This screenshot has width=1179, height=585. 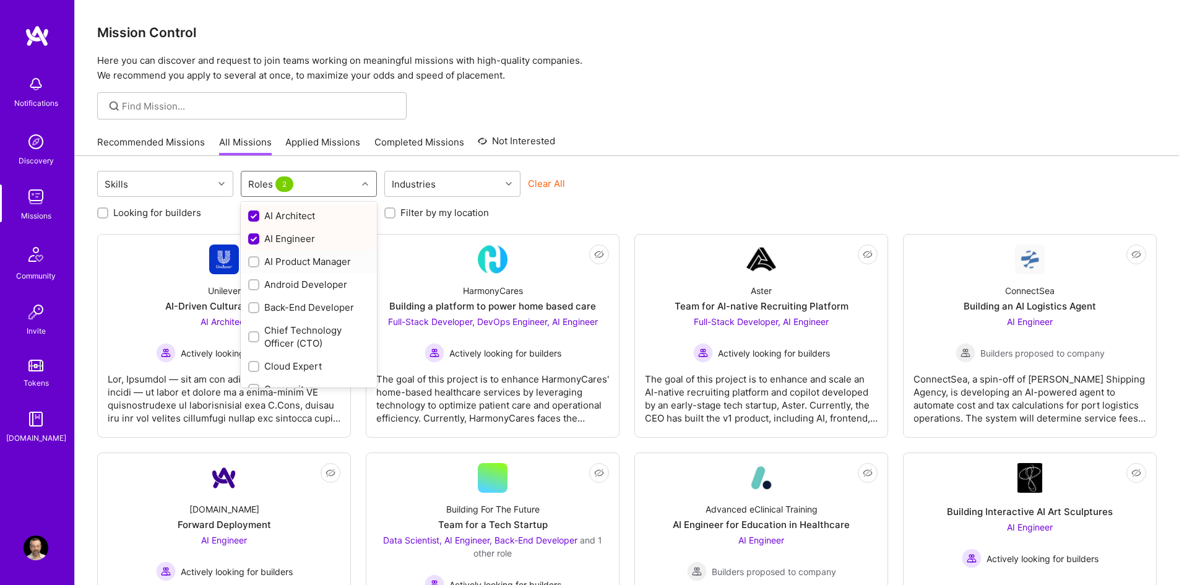 What do you see at coordinates (761, 321) in the screenshot?
I see `span: Full-Stack Developer, AI Engineer` at bounding box center [761, 321].